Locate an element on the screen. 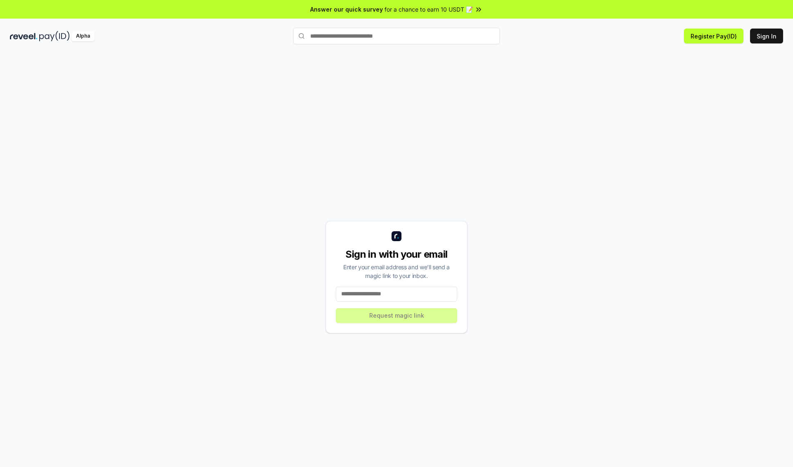 The height and width of the screenshot is (467, 793). div: Enter your email address and we’ll send a magic link to your inbox. is located at coordinates (397, 271).